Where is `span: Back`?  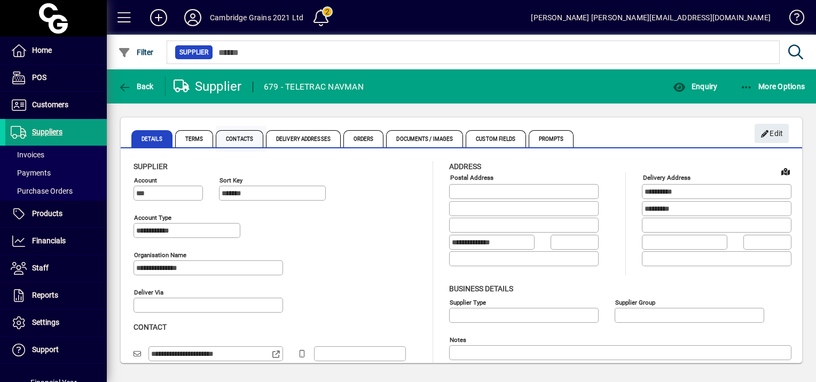
span: Back is located at coordinates (136, 86).